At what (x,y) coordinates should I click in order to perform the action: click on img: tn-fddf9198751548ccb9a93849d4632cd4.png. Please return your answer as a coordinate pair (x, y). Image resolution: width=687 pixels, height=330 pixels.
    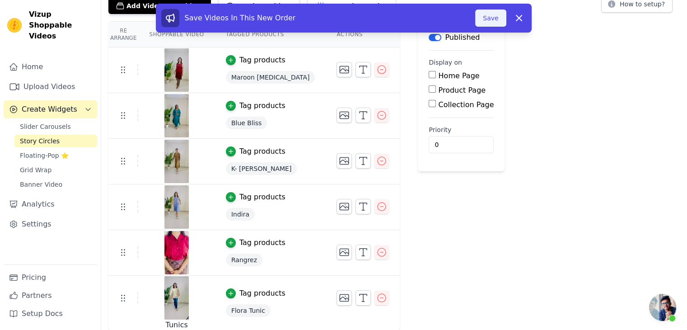
    Looking at the image, I should click on (177, 253).